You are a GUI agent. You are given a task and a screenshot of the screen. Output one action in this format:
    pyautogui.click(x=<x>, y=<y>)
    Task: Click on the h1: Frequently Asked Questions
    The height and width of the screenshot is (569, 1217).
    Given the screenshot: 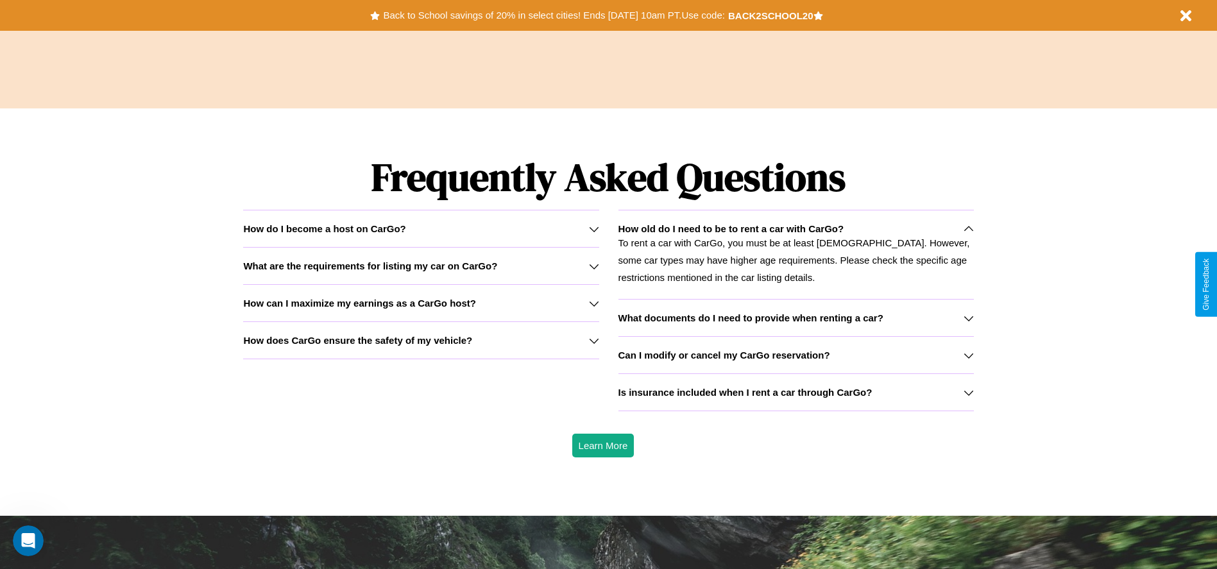 What is the action you would take?
    pyautogui.click(x=608, y=177)
    